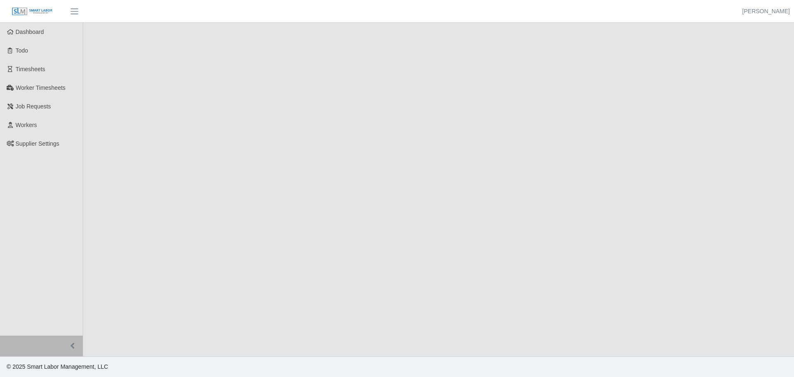  What do you see at coordinates (41, 88) in the screenshot?
I see `span: Worker Timesheets` at bounding box center [41, 88].